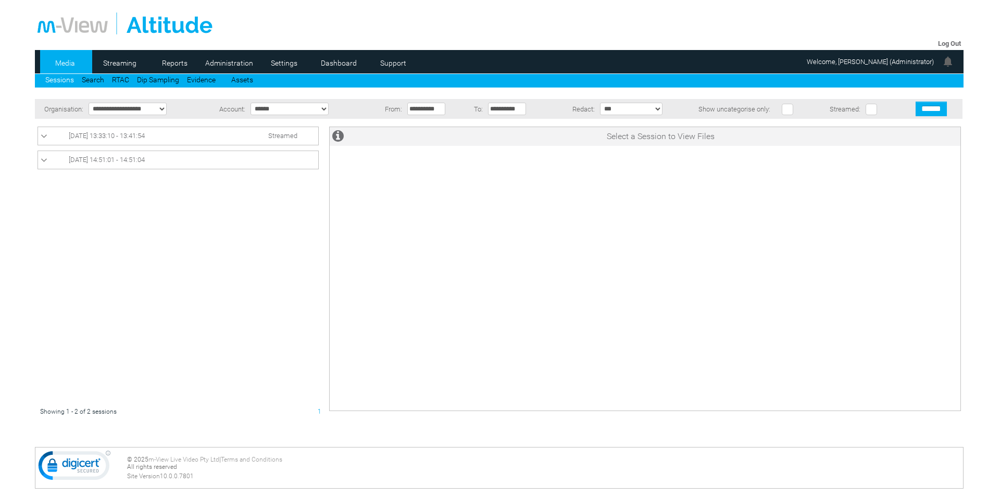 The image size is (988, 497). What do you see at coordinates (60, 109) in the screenshot?
I see `td: Organisation:` at bounding box center [60, 109].